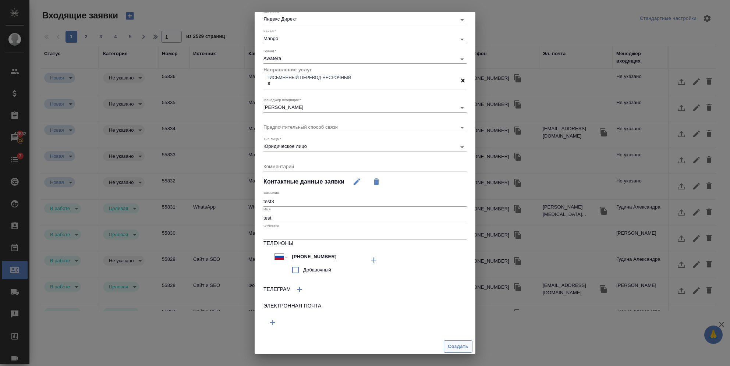 Image resolution: width=730 pixels, height=366 pixels. What do you see at coordinates (376, 182) in the screenshot?
I see `button: Удалить` at bounding box center [376, 182].